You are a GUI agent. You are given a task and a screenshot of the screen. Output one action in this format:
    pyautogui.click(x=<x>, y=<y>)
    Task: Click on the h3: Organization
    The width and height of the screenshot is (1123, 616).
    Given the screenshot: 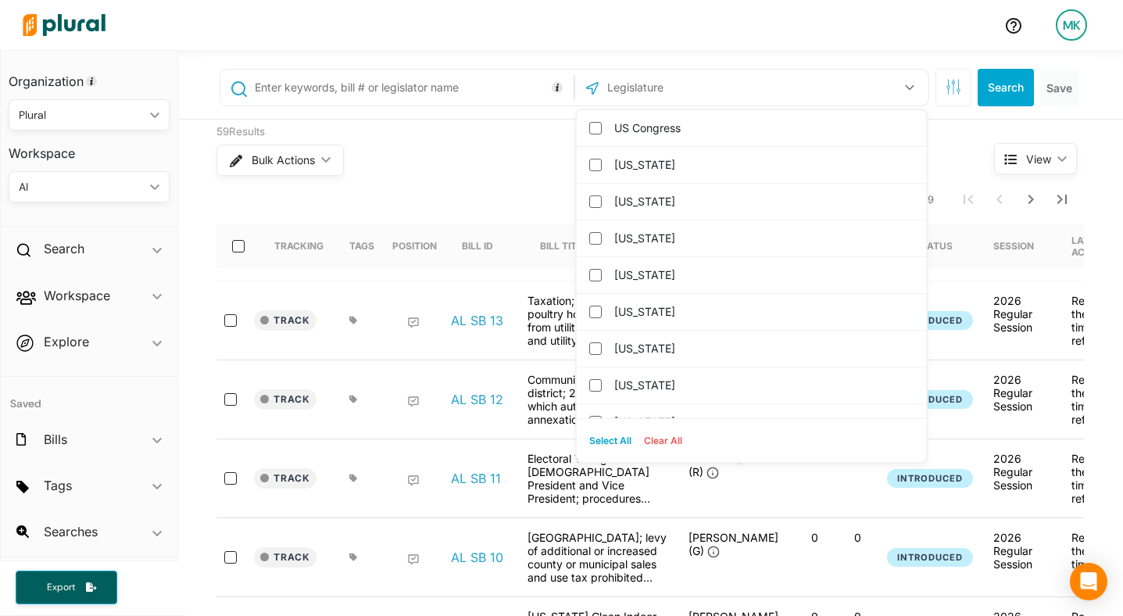 What is the action you would take?
    pyautogui.click(x=89, y=76)
    